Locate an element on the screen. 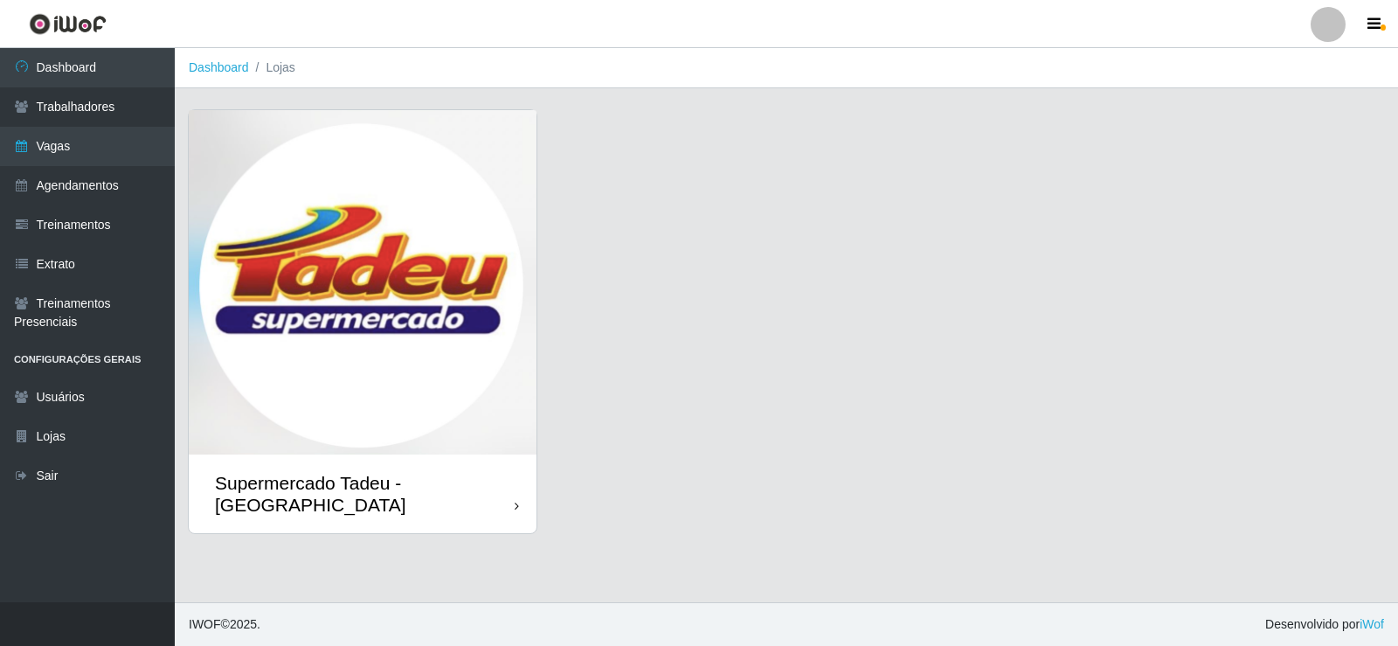 This screenshot has height=646, width=1398. li: Lojas is located at coordinates (272, 67).